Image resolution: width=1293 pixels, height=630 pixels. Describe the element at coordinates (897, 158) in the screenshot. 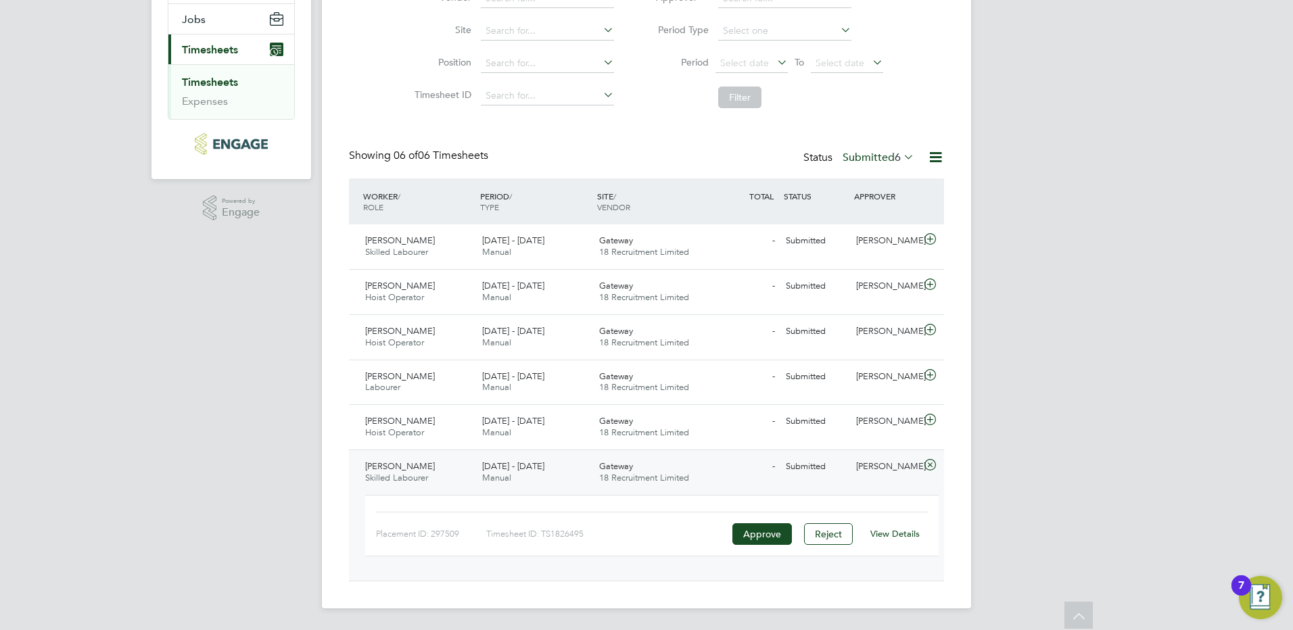

I see `span: 6` at that location.